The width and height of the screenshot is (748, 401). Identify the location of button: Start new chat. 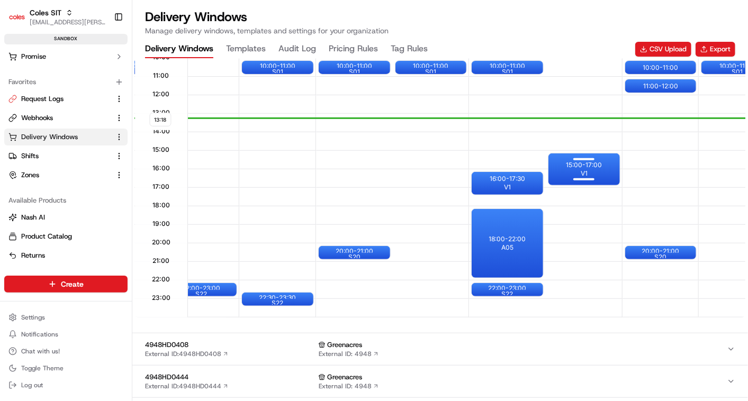
(186, 110).